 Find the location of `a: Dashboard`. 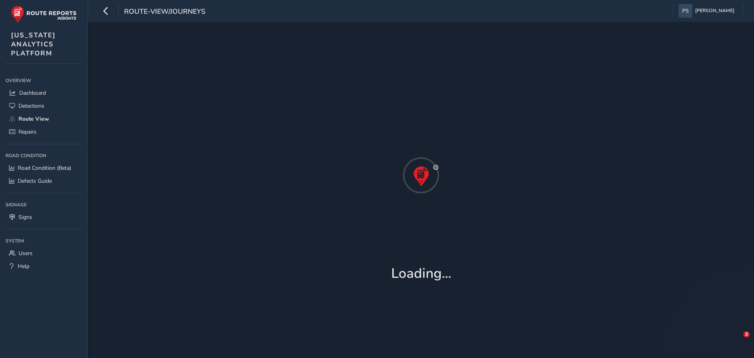

a: Dashboard is located at coordinates (44, 93).